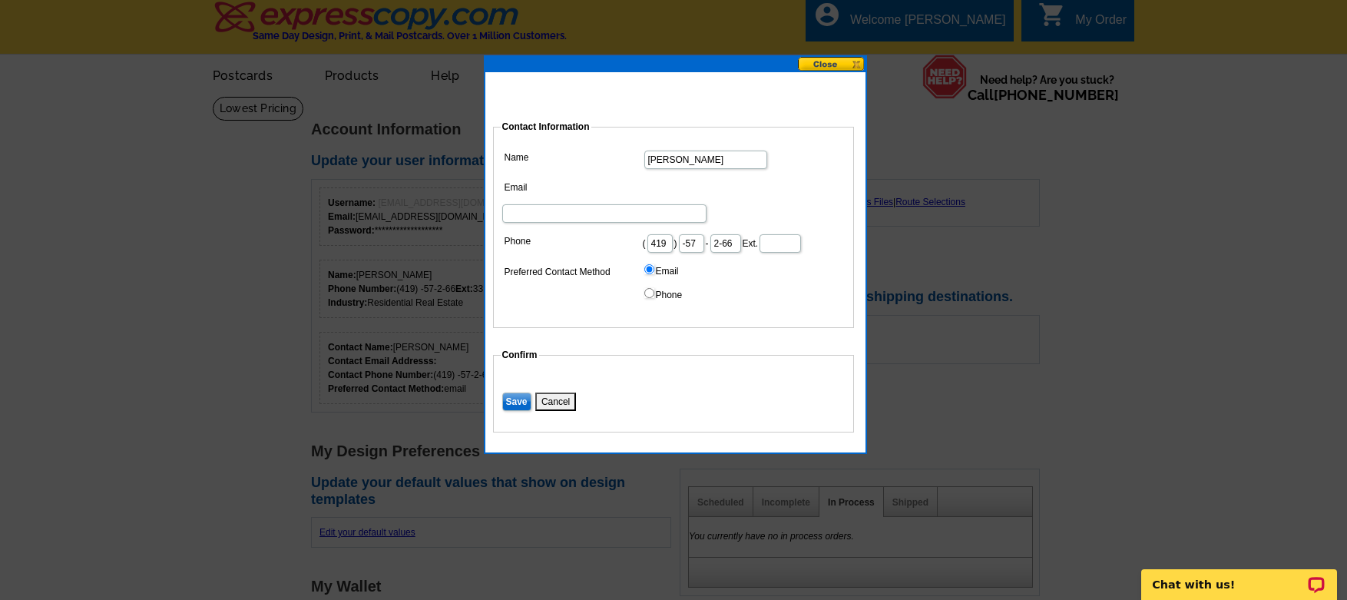 Image resolution: width=1347 pixels, height=600 pixels. What do you see at coordinates (546, 127) in the screenshot?
I see `legend: Contact Information` at bounding box center [546, 127].